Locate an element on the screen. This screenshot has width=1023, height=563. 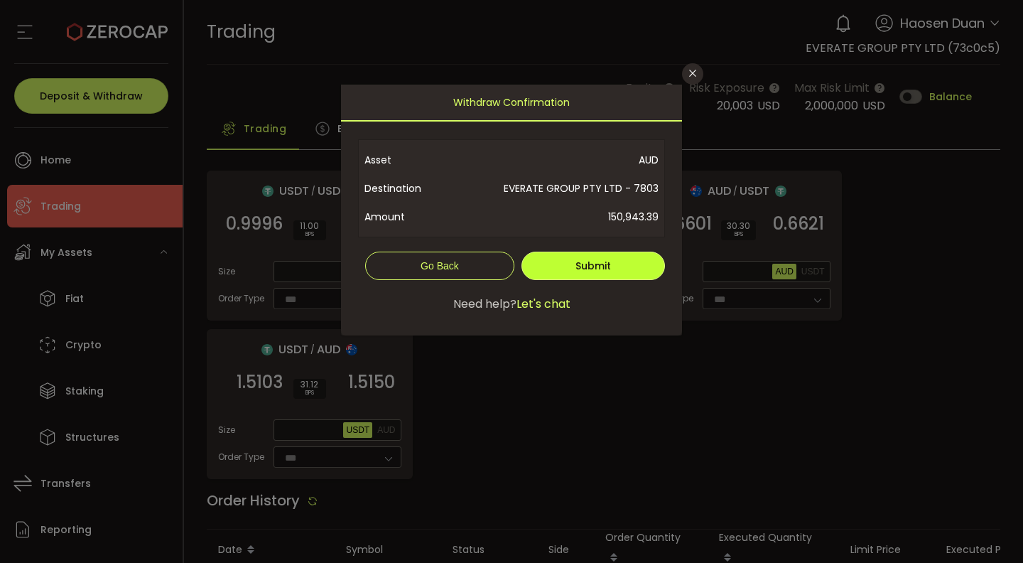
span: Go Back is located at coordinates (440, 266).